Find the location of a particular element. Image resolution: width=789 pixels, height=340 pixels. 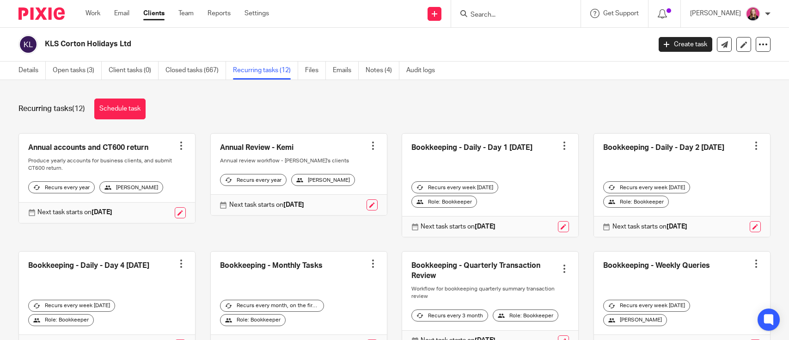

span: Get Support is located at coordinates (621, 13).